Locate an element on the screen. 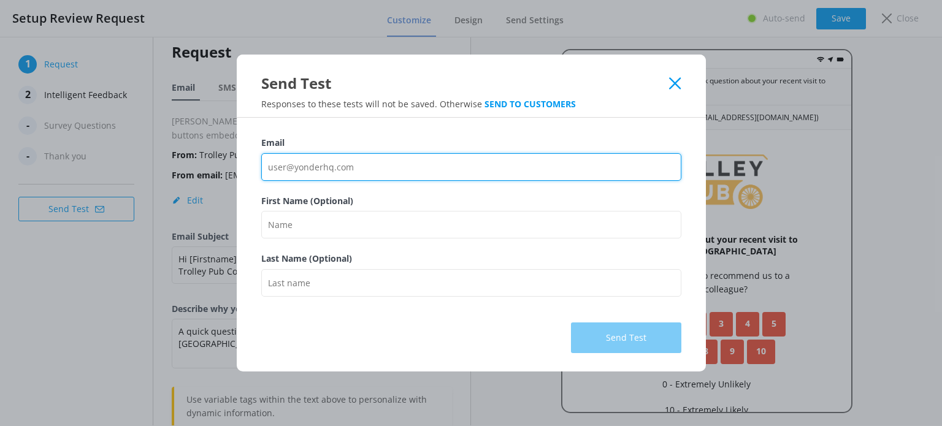  label: Email is located at coordinates (471, 143).